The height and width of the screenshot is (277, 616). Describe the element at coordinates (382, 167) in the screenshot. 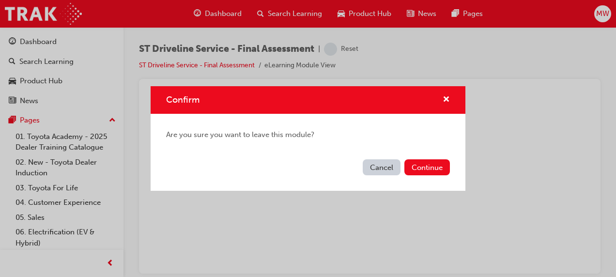

I see `button: Cancel` at that location.